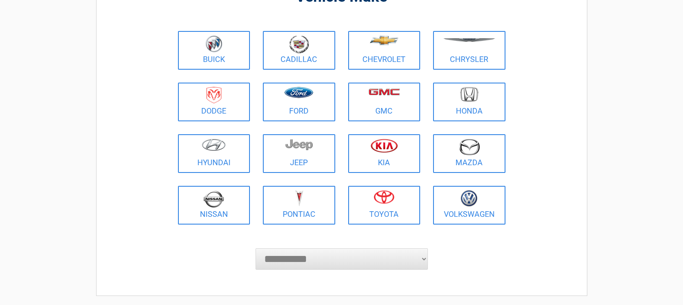  I want to click on a: Jeep, so click(299, 154).